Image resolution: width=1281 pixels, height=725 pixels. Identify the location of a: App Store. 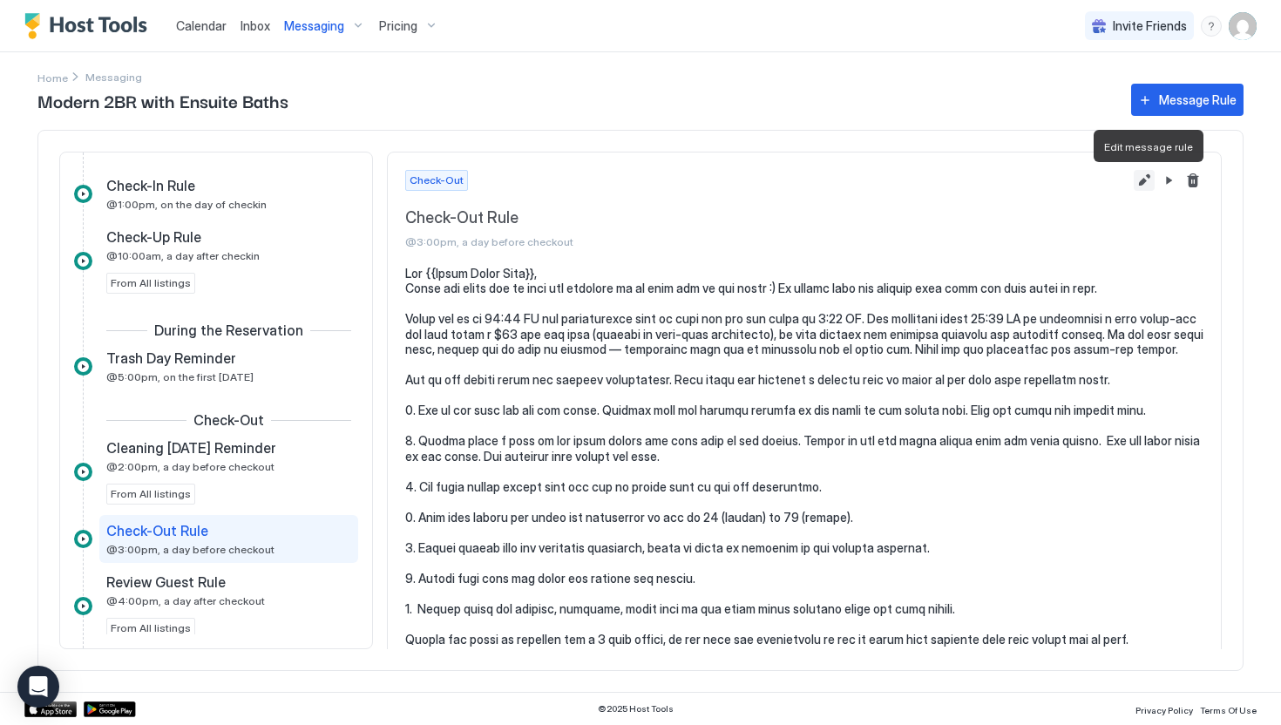
(51, 709).